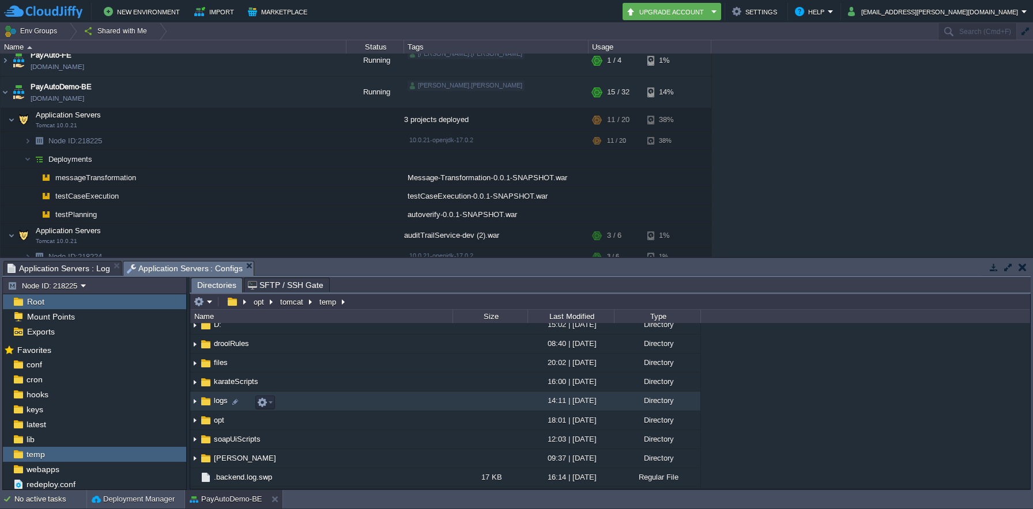 The height and width of the screenshot is (509, 1033). What do you see at coordinates (75, 141) in the screenshot?
I see `a: Node ID:218225` at bounding box center [75, 141].